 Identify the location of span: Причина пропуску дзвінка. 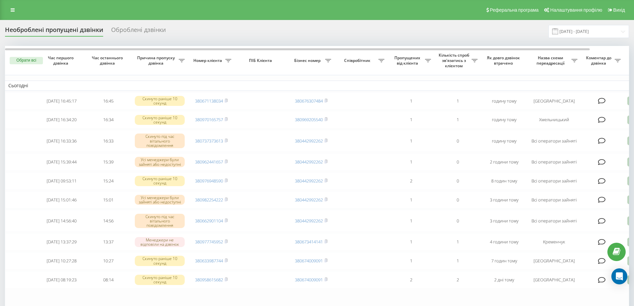
(157, 60).